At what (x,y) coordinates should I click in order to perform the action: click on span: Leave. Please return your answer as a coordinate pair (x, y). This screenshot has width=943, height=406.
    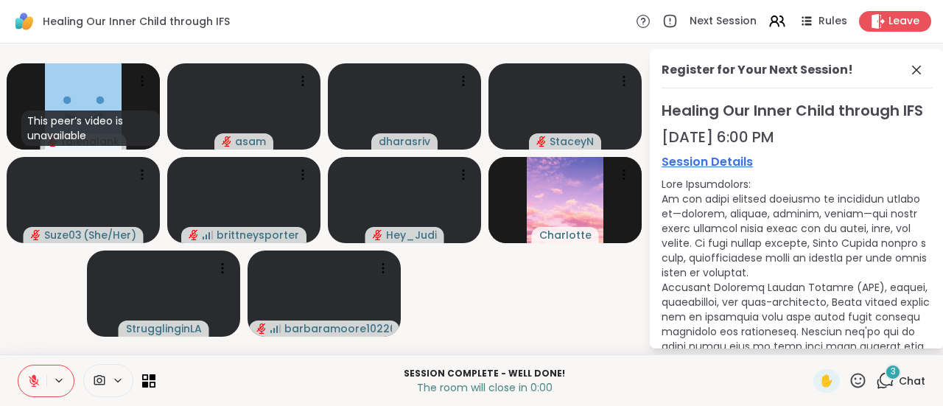
    Looking at the image, I should click on (904, 21).